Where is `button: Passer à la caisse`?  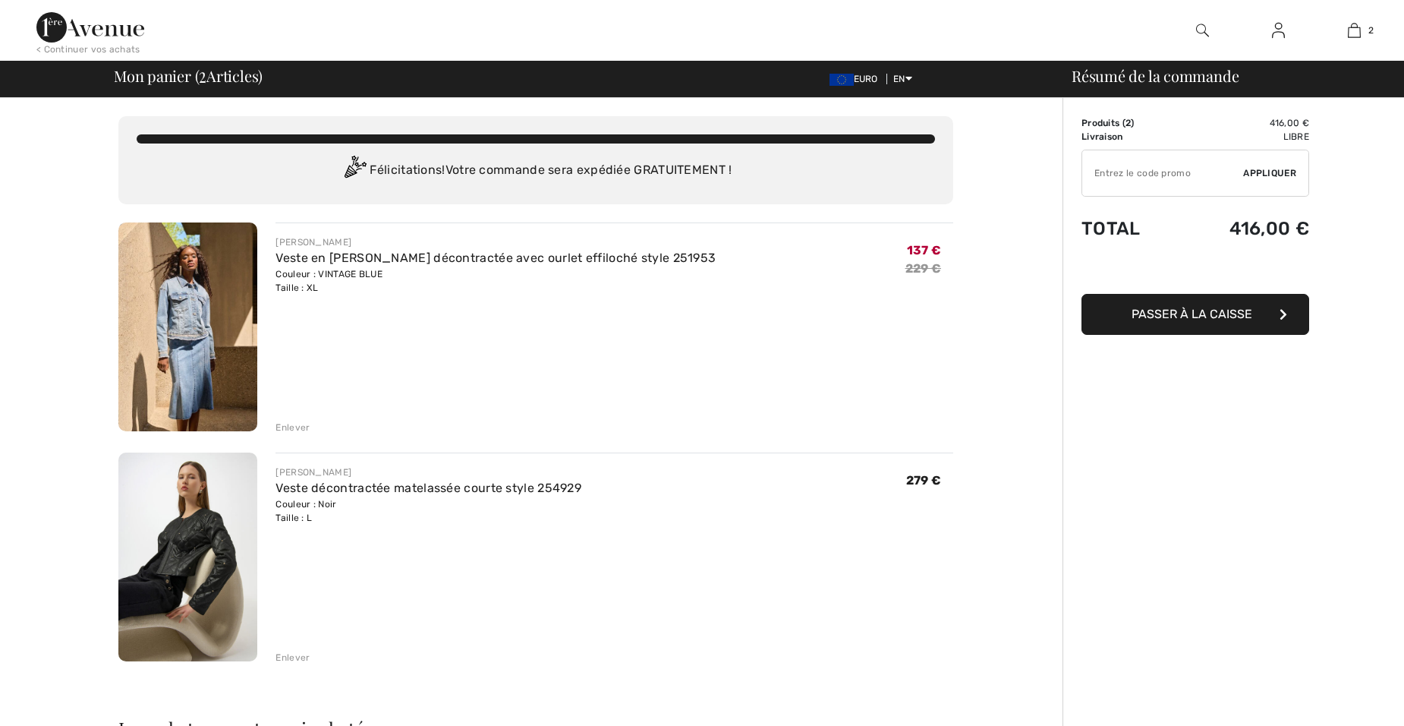 button: Passer à la caisse is located at coordinates (1196, 314).